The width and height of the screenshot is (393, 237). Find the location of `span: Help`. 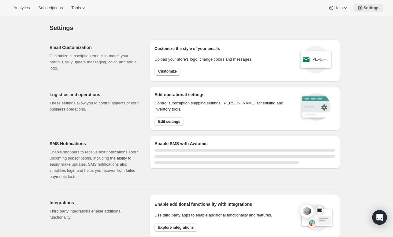

span: Help is located at coordinates (339, 8).